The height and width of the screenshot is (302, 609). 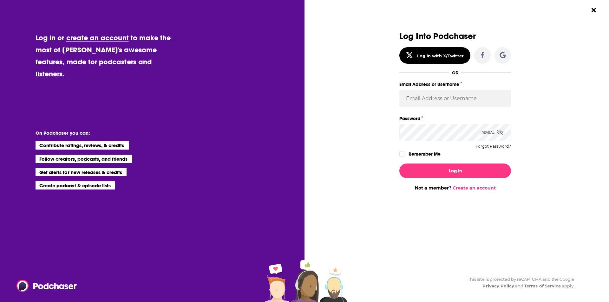 I want to click on button: Log in with X/Twitter, so click(x=435, y=56).